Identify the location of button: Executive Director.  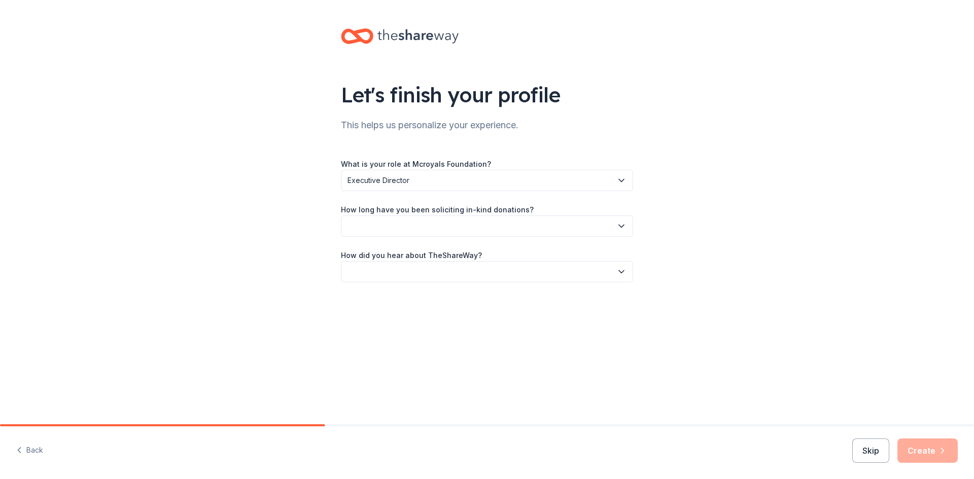
(487, 181).